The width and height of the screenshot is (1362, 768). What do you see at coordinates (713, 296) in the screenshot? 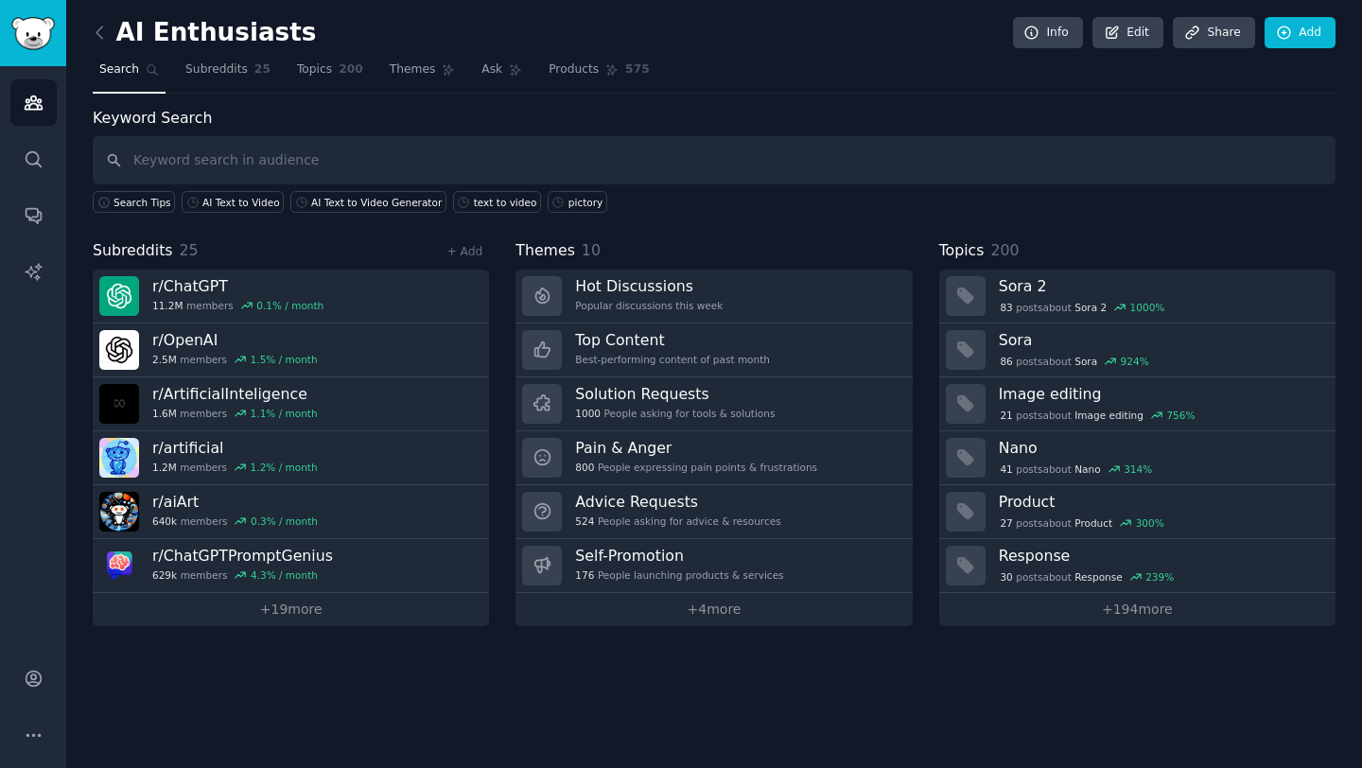
I see `a: Hot DiscussionsPopular discussions this week` at bounding box center [713, 296].